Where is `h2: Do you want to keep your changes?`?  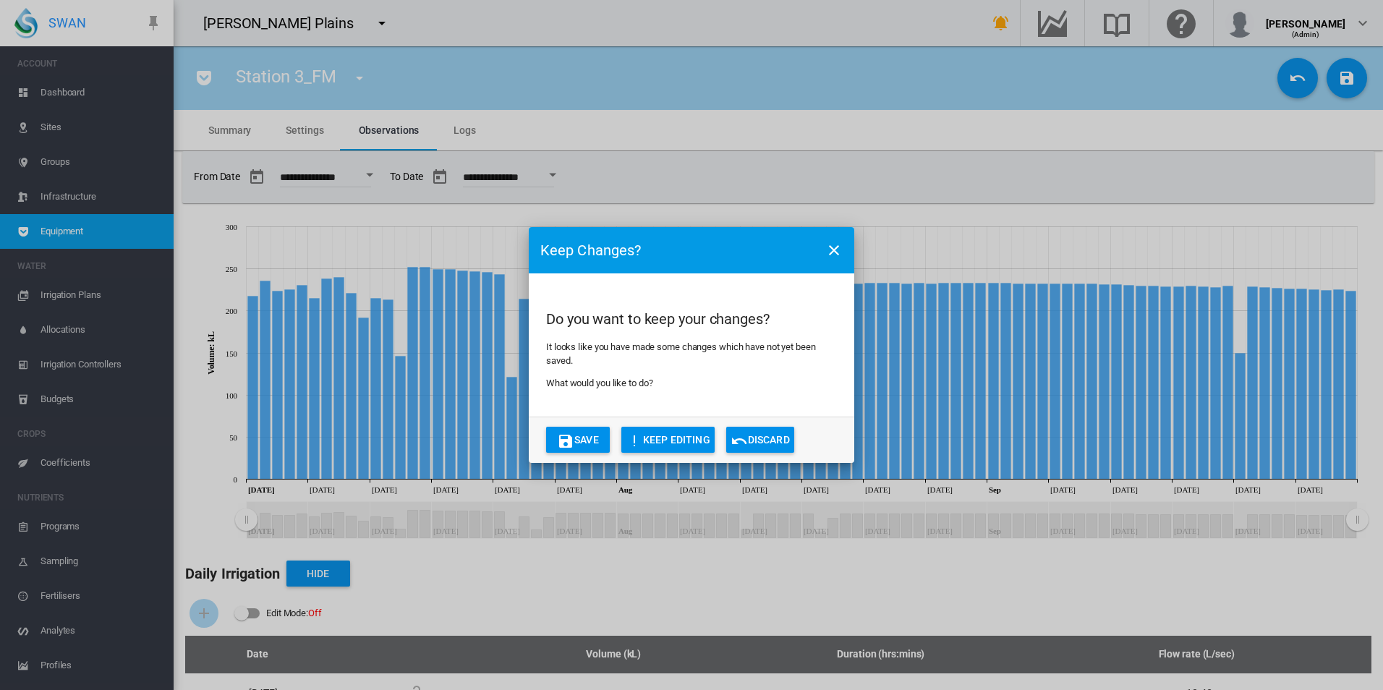
h2: Do you want to keep your changes? is located at coordinates (691, 319).